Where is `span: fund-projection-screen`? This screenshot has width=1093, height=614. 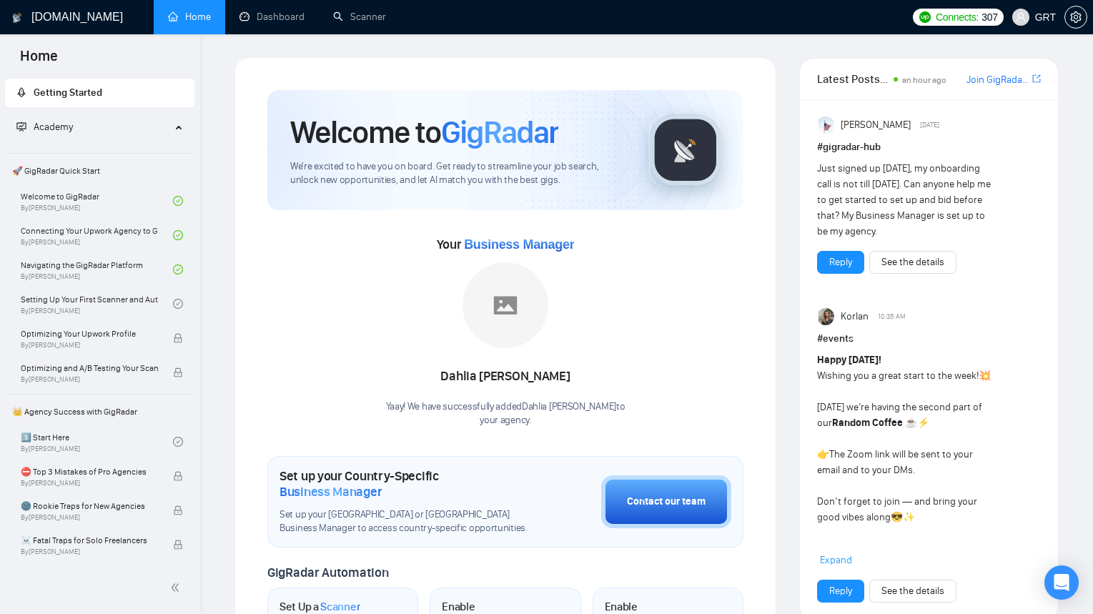
span: fund-projection-screen is located at coordinates (21, 127).